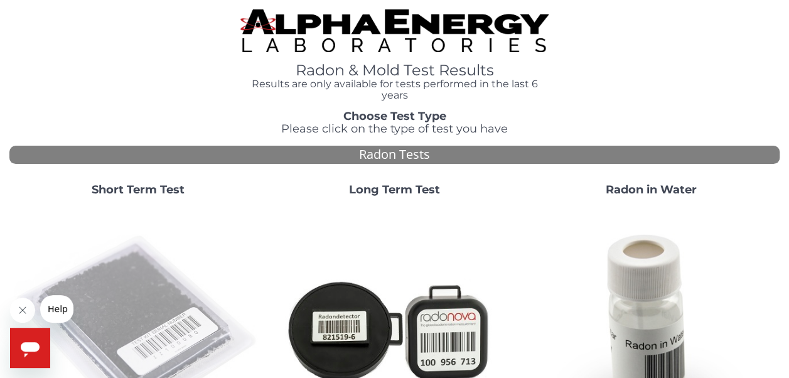  Describe the element at coordinates (394, 154) in the screenshot. I see `div: Radon Tests` at that location.